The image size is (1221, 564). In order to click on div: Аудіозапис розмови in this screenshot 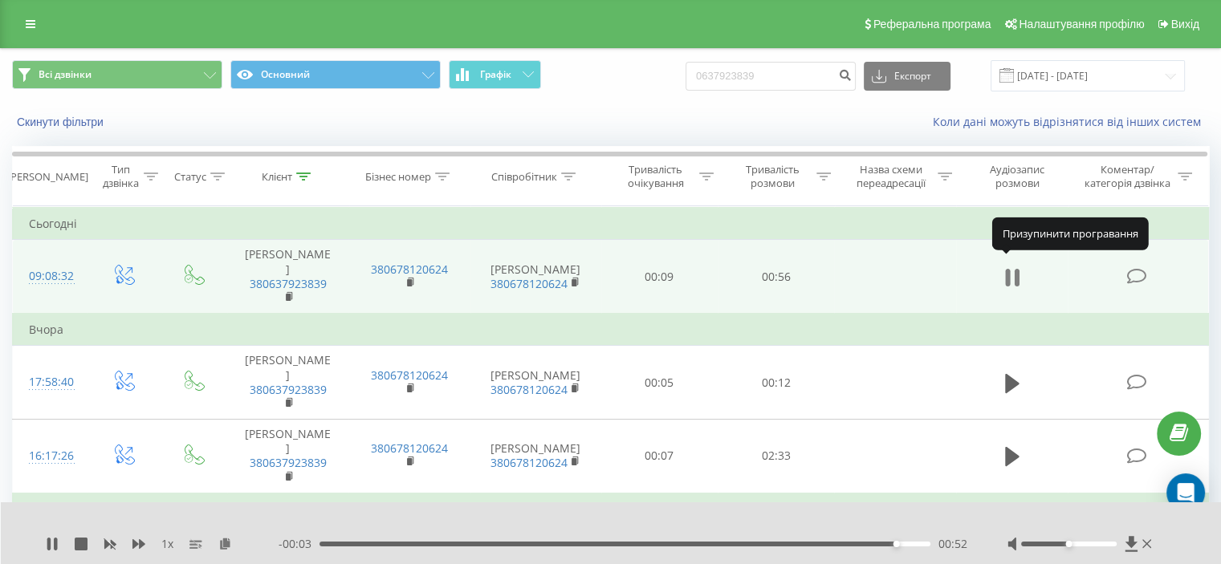, I will do `click(1017, 177)`.